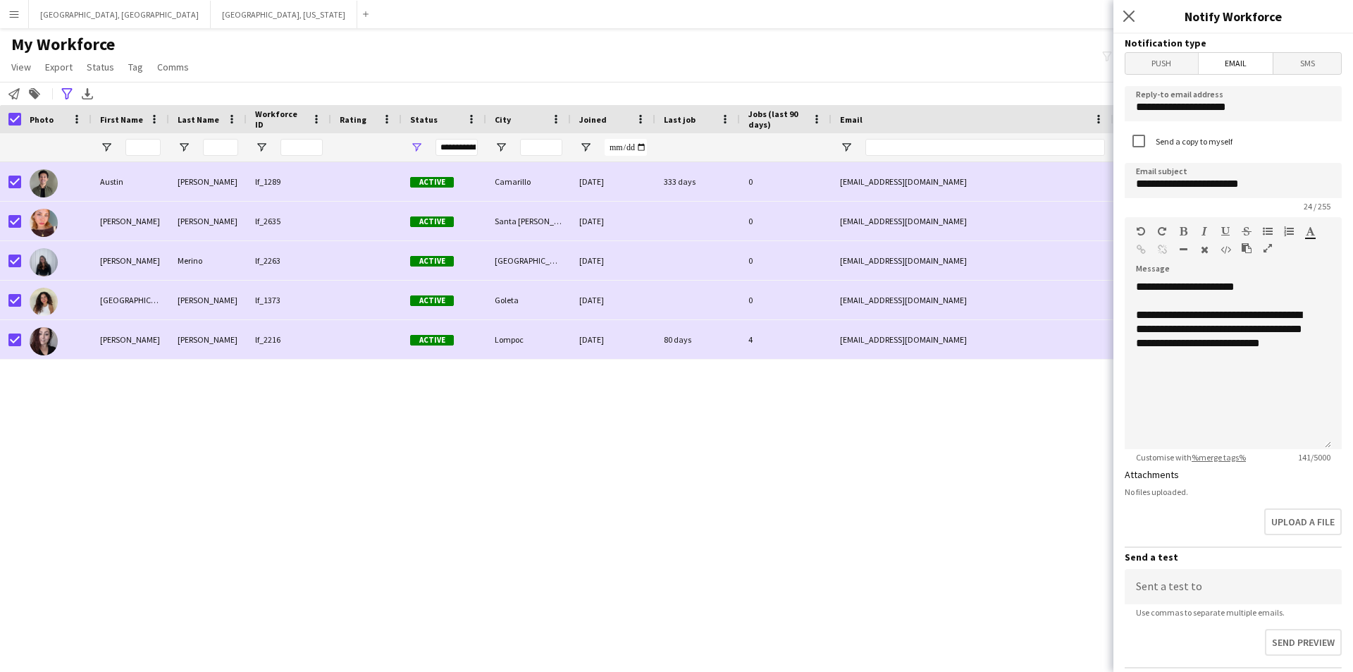  Describe the element at coordinates (289, 260) in the screenshot. I see `div: lf_2263` at that location.